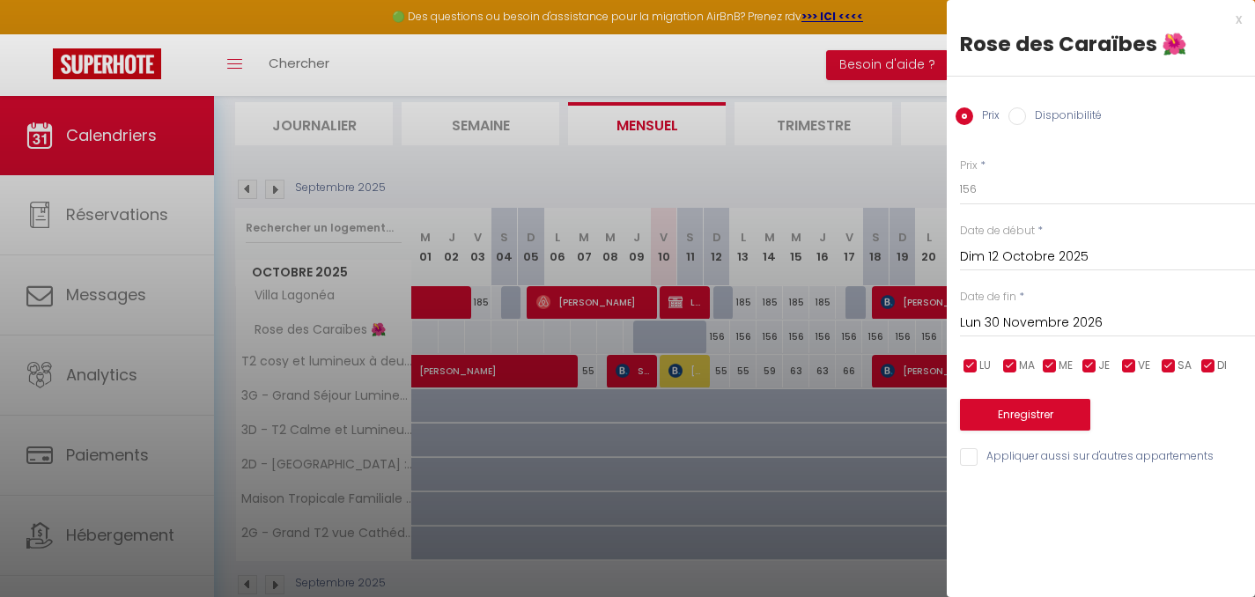 The image size is (1255, 597). Describe the element at coordinates (1063, 117) in the screenshot. I see `label: Disponibilité` at that location.